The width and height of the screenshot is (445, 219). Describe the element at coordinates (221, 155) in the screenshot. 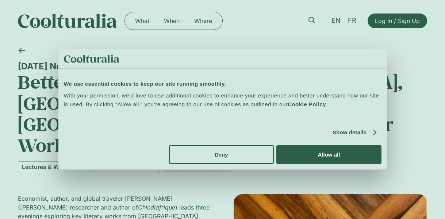

I see `button: Deny` at that location.